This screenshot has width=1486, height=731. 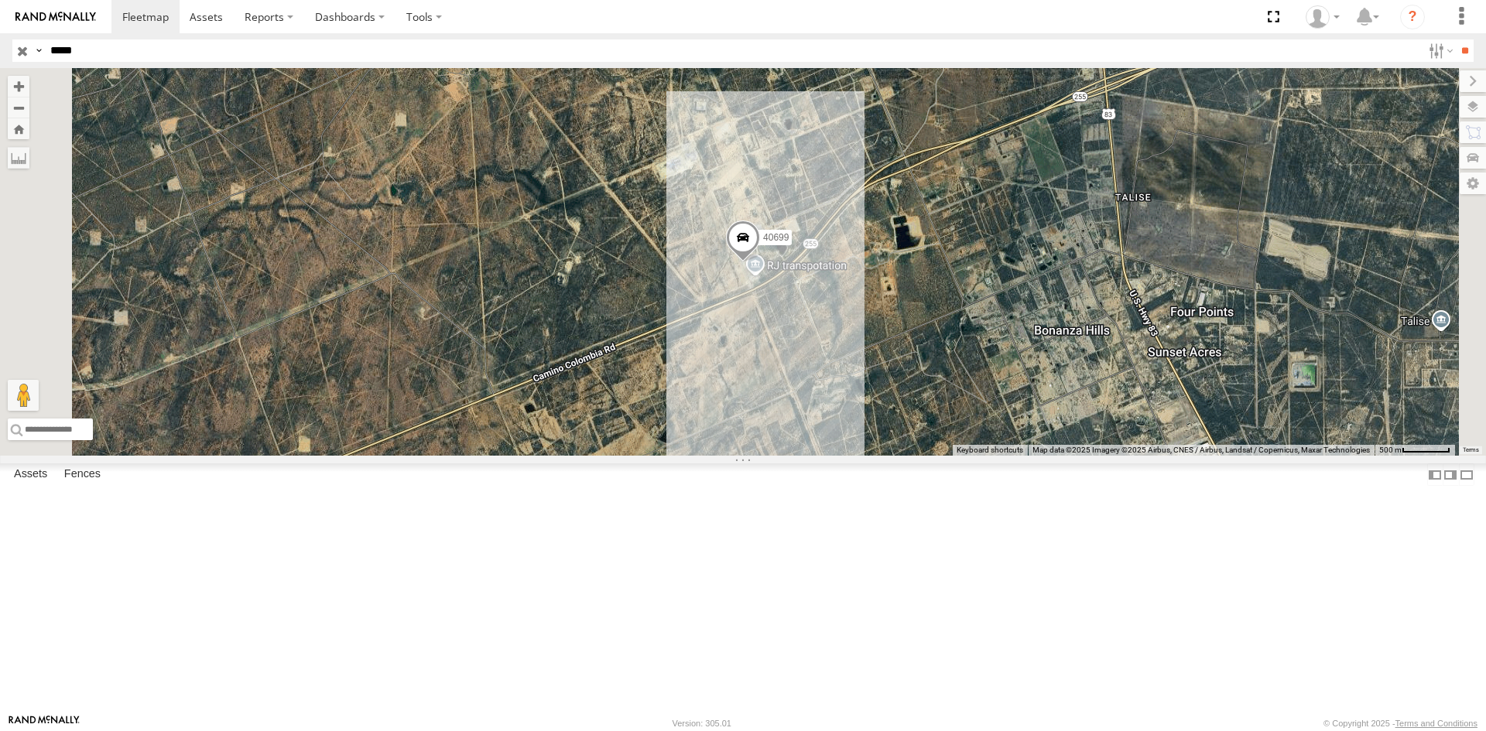 I want to click on a: Visit our Website, so click(x=44, y=724).